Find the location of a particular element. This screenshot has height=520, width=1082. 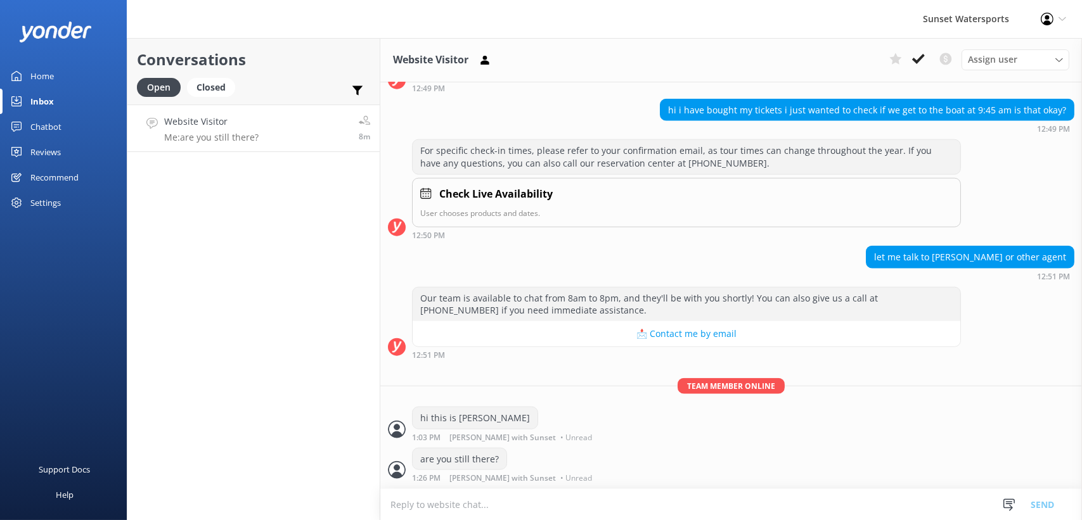

span: Assign user is located at coordinates (993, 60).